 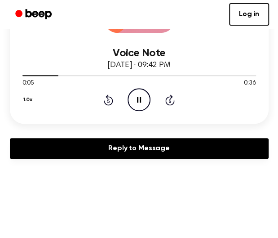 I want to click on a: Beep, so click(x=34, y=14).